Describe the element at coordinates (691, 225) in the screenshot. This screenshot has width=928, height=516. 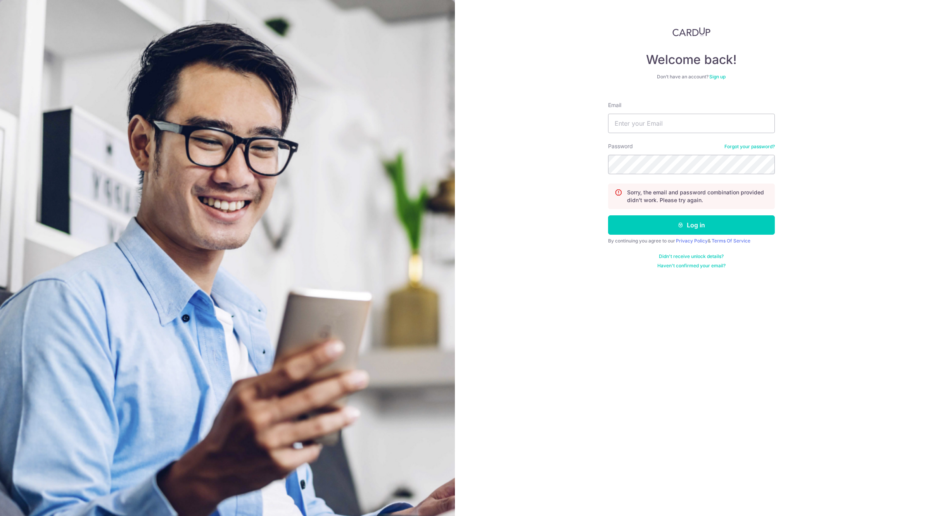
I see `button: Log in` at that location.